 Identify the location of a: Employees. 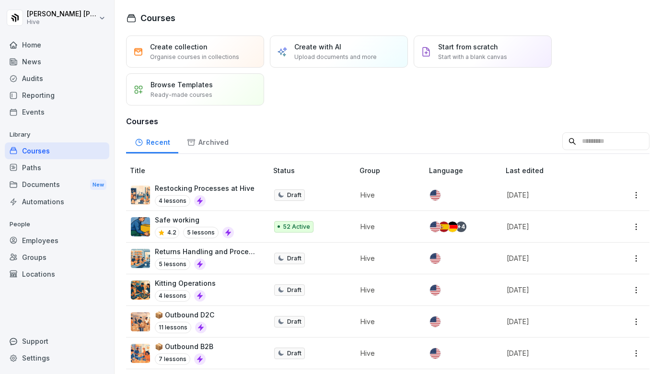
(57, 240).